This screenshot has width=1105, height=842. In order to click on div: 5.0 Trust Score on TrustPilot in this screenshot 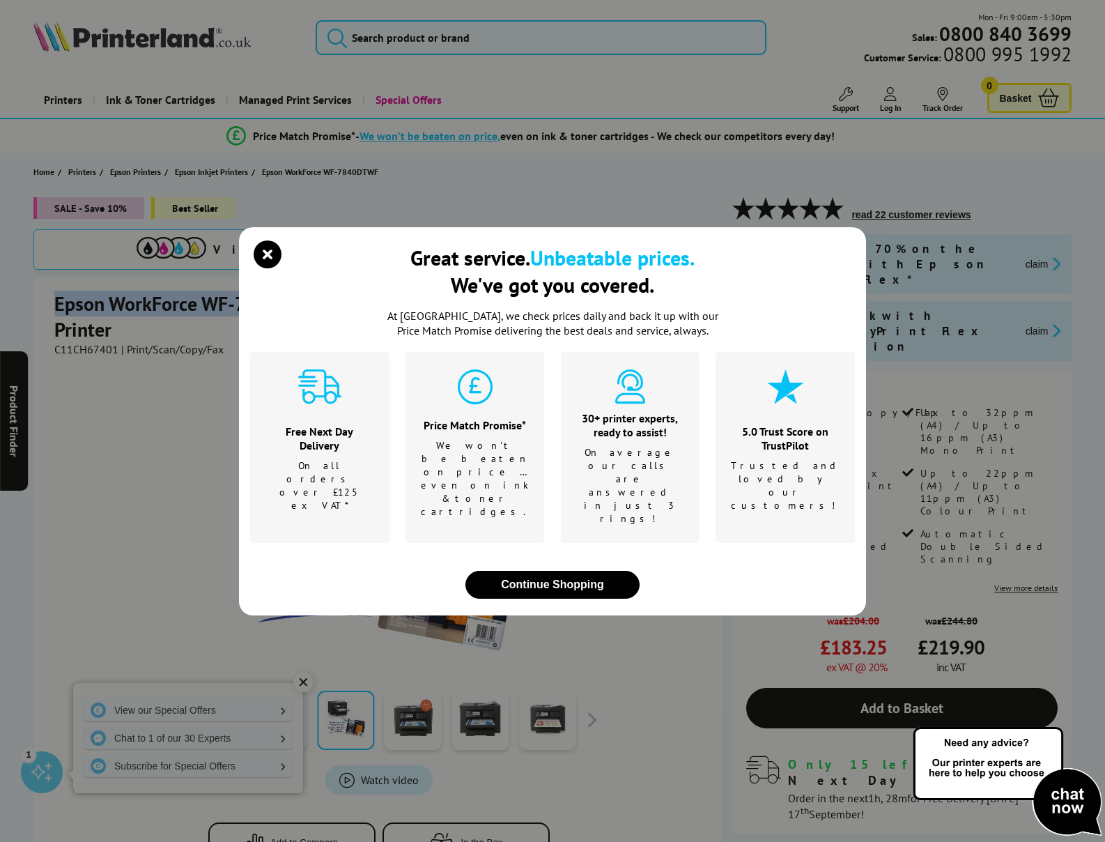, I will do `click(786, 438)`.